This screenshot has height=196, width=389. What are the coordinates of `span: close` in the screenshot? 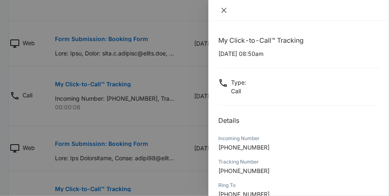 It's located at (224, 10).